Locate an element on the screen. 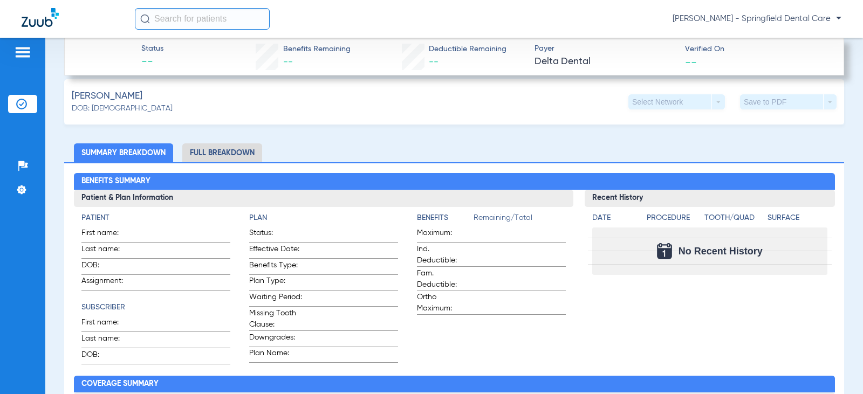 The width and height of the screenshot is (863, 394). span: Plan Type: is located at coordinates (276, 283).